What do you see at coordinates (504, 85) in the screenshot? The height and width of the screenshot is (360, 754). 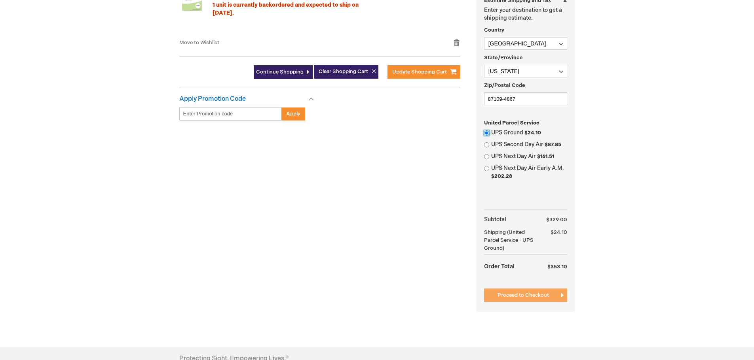 I see `span: Zip/Postal Code` at bounding box center [504, 85].